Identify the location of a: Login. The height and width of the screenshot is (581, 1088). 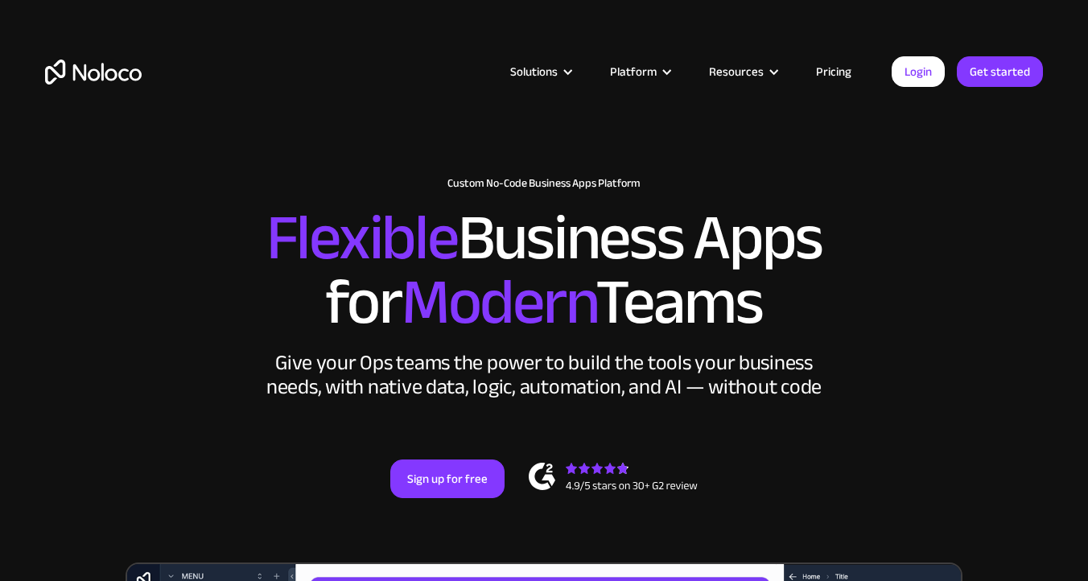
(919, 72).